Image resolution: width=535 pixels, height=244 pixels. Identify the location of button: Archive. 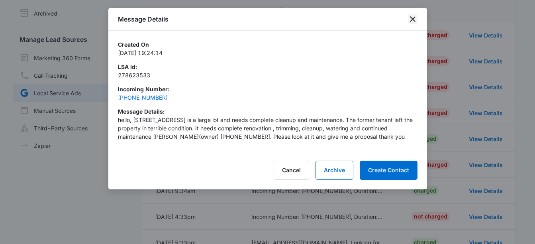
(334, 170).